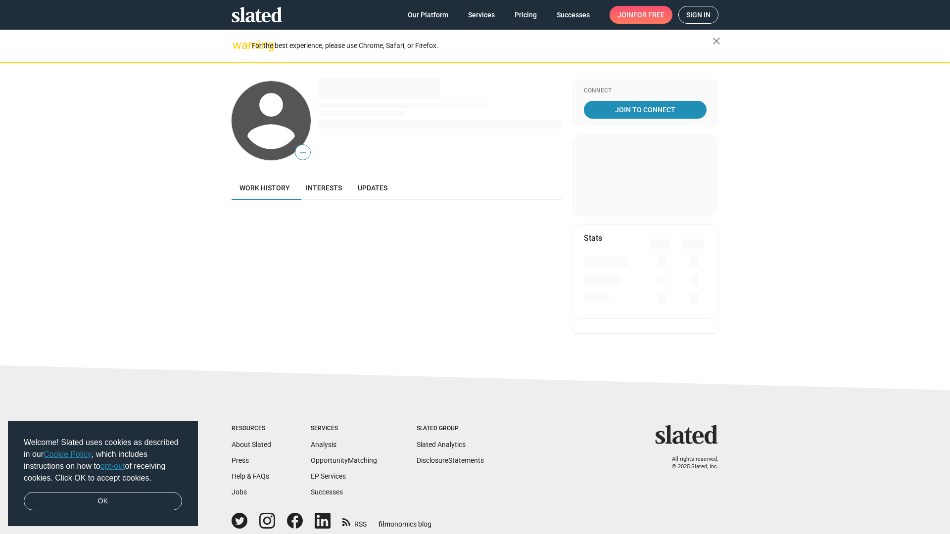 This screenshot has width=950, height=534. What do you see at coordinates (481, 15) in the screenshot?
I see `span: Services` at bounding box center [481, 15].